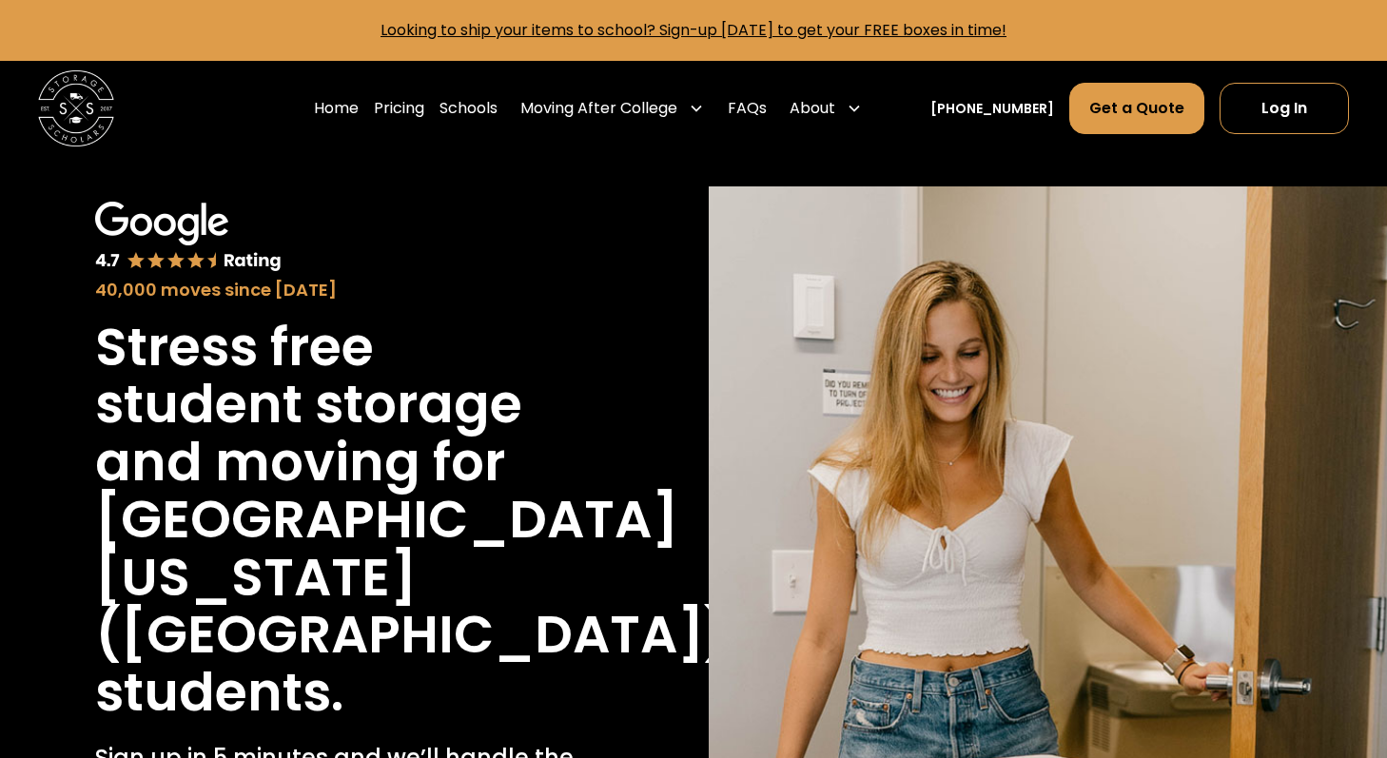 This screenshot has height=758, width=1387. I want to click on h1: Stress free student storage and moving for, so click(339, 405).